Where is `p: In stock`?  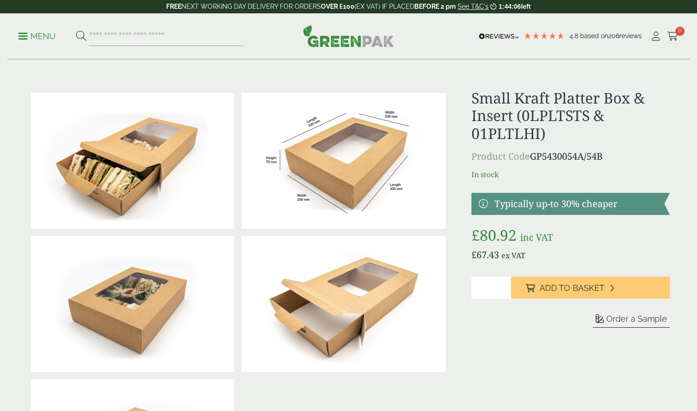 p: In stock is located at coordinates (570, 174).